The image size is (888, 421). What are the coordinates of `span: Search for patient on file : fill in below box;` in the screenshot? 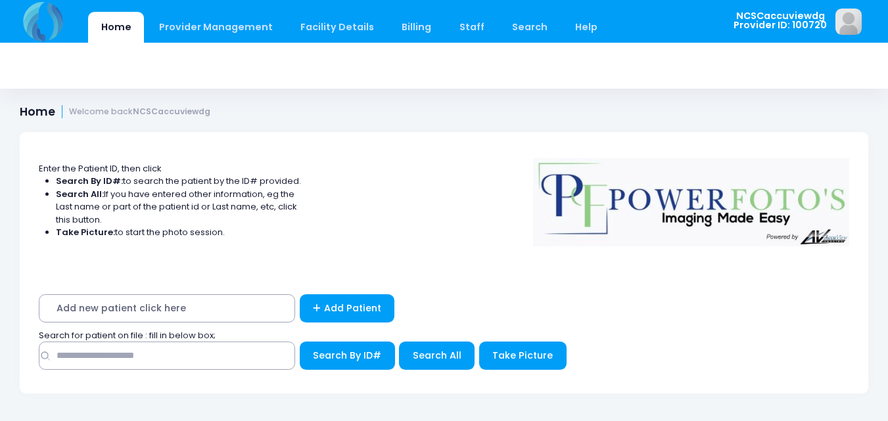 It's located at (127, 335).